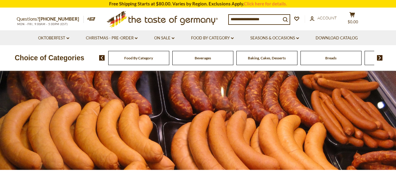  What do you see at coordinates (353, 19) in the screenshot?
I see `button: $0.00` at bounding box center [353, 19].